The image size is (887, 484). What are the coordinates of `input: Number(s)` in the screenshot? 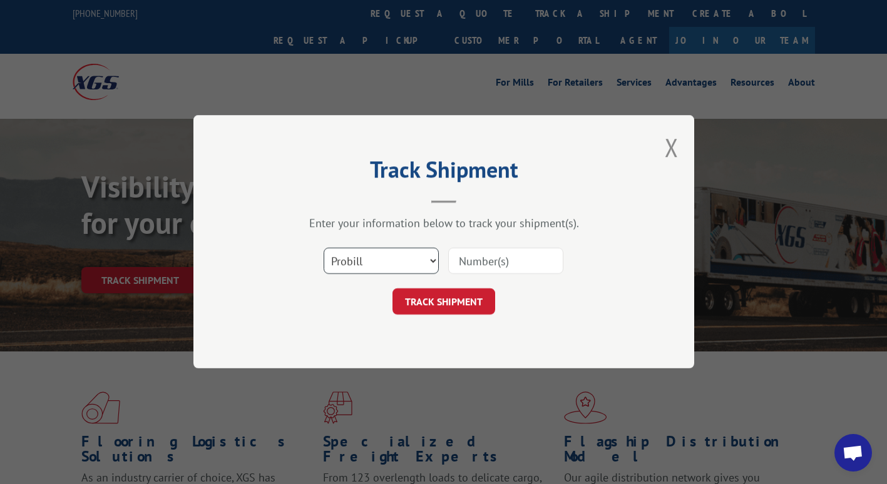 It's located at (506, 262).